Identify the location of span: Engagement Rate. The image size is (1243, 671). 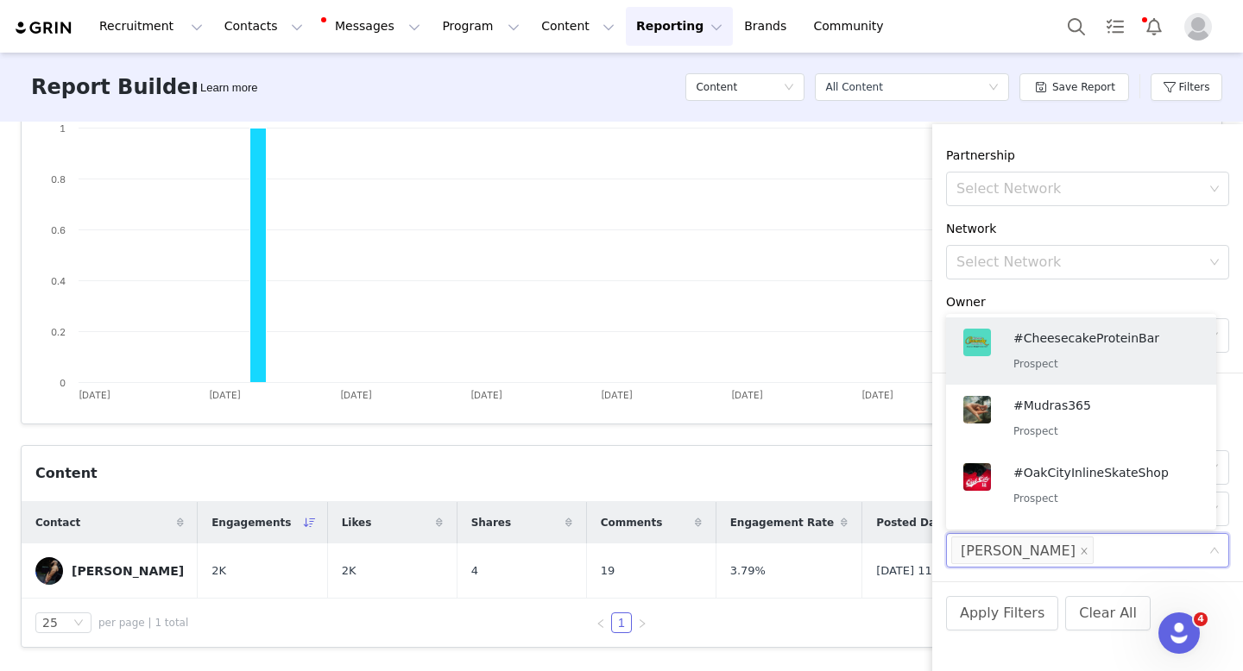
(782, 523).